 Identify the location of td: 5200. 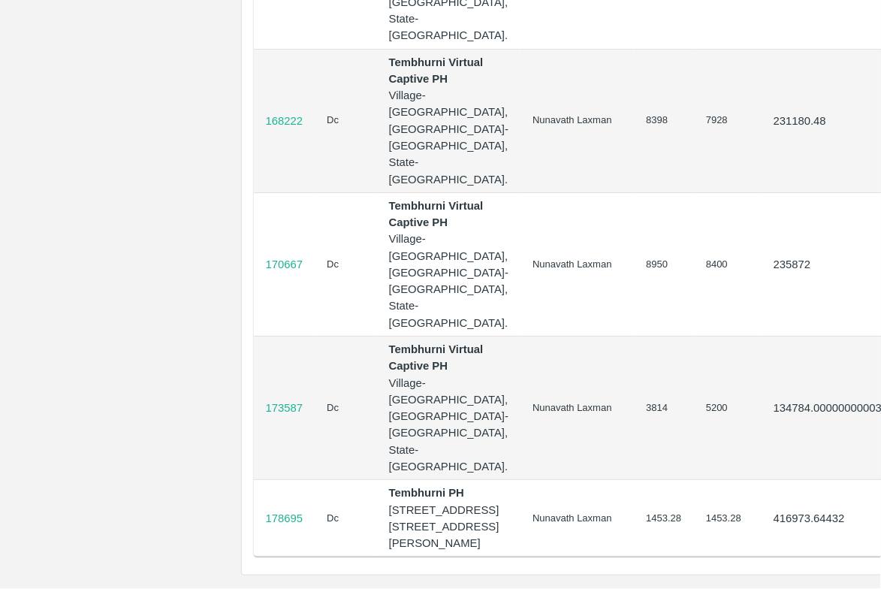
(728, 408).